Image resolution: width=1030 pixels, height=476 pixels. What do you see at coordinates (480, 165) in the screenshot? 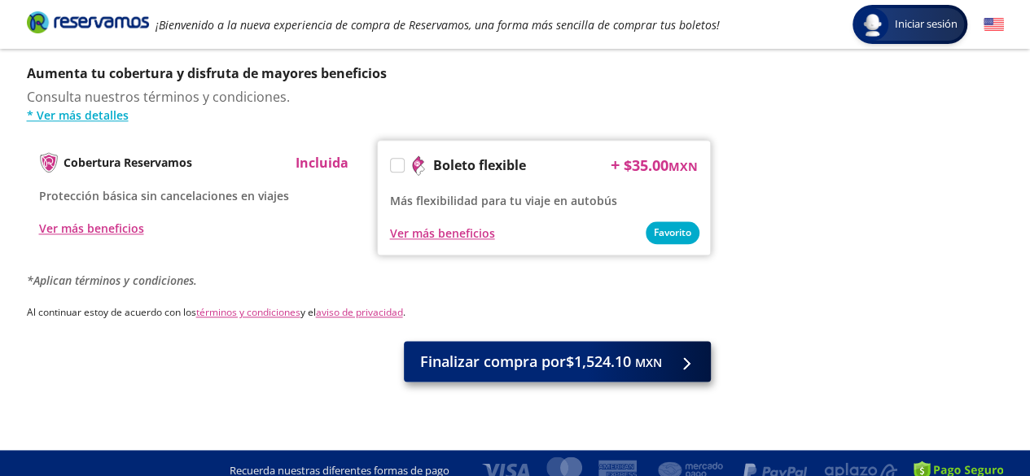
I see `p: Boleto flexible` at bounding box center [480, 165].